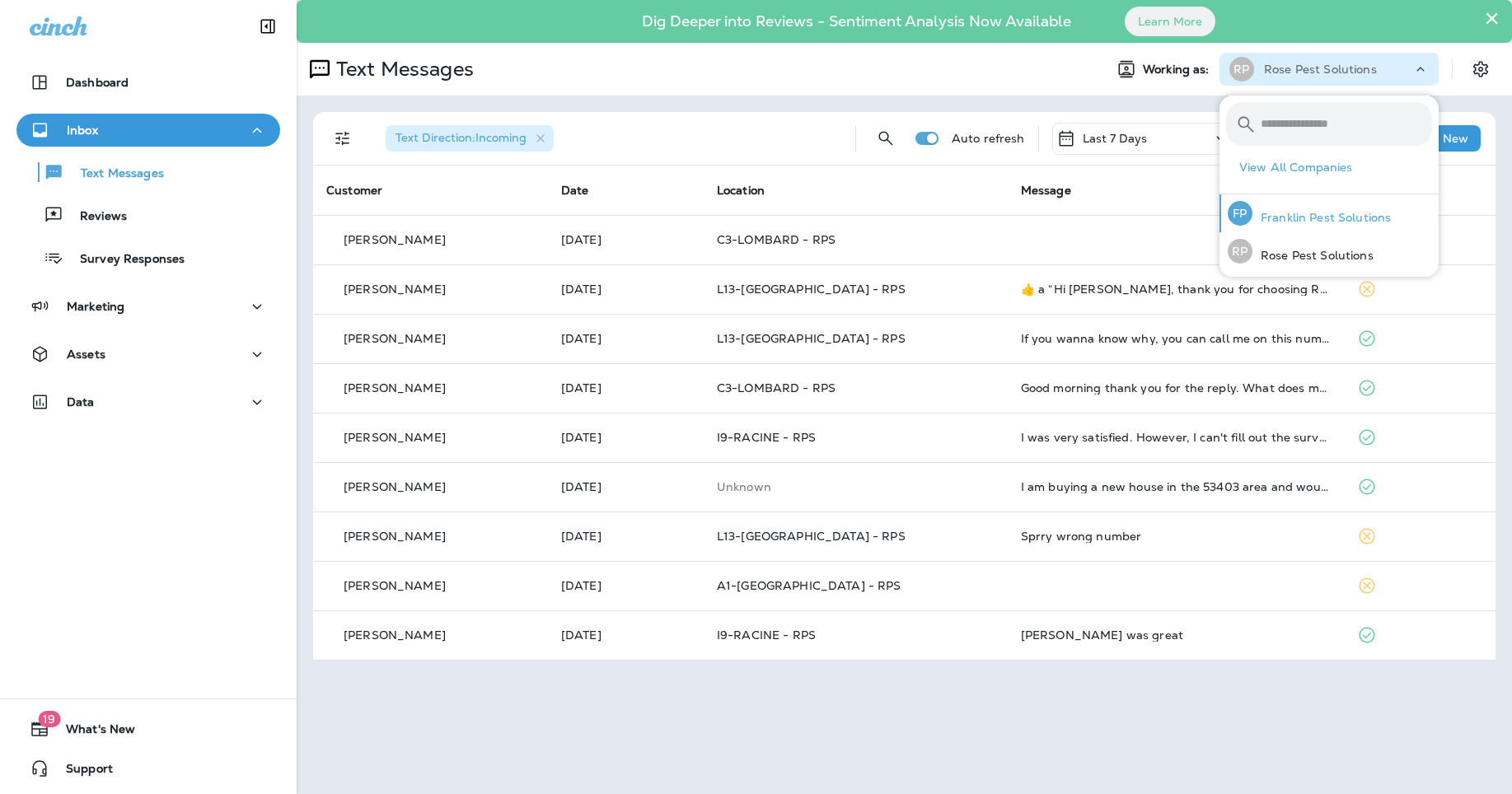 The height and width of the screenshot is (794, 1512). What do you see at coordinates (95, 307) in the screenshot?
I see `p: Marketing` at bounding box center [95, 307].